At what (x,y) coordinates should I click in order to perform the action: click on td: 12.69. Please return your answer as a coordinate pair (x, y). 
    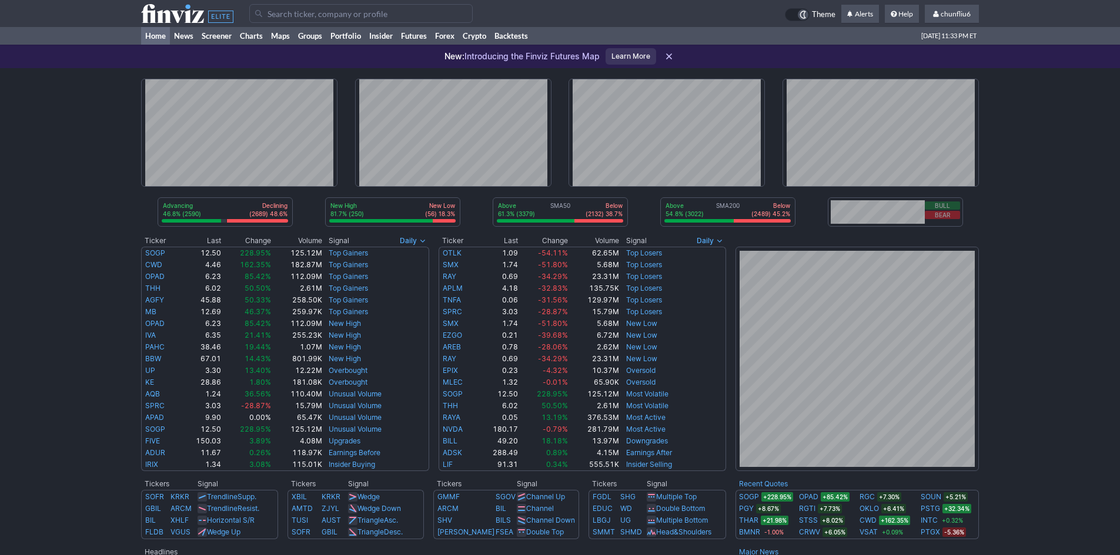
    Looking at the image, I should click on (201, 312).